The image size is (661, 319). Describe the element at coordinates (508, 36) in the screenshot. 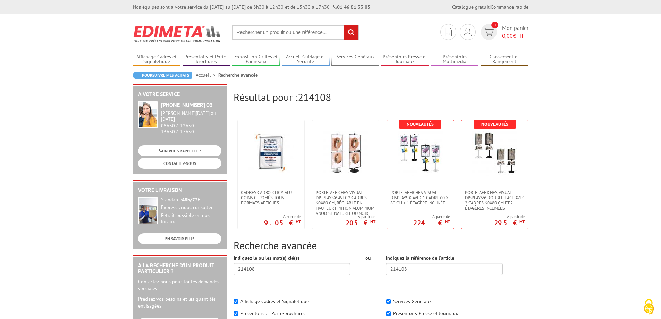

I see `span: 0,00` at that location.